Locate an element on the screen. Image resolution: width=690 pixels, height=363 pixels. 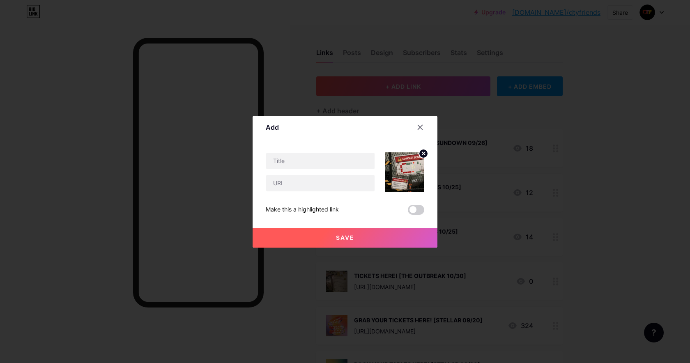
input: Title is located at coordinates (320, 161).